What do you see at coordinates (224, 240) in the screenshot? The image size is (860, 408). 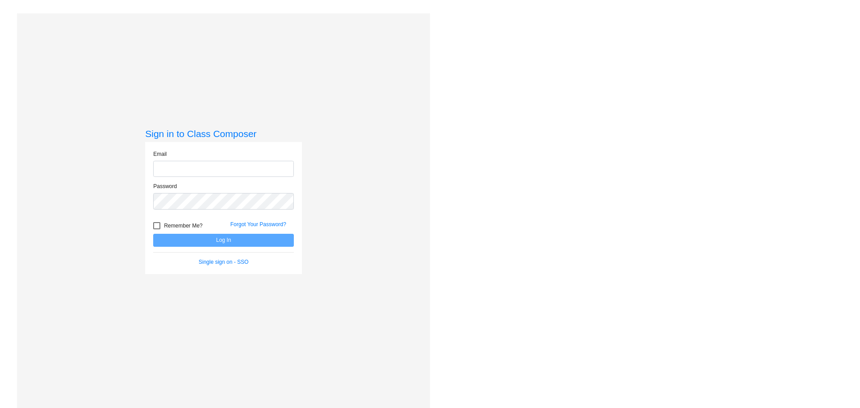 I see `button: Log In` at bounding box center [224, 240].